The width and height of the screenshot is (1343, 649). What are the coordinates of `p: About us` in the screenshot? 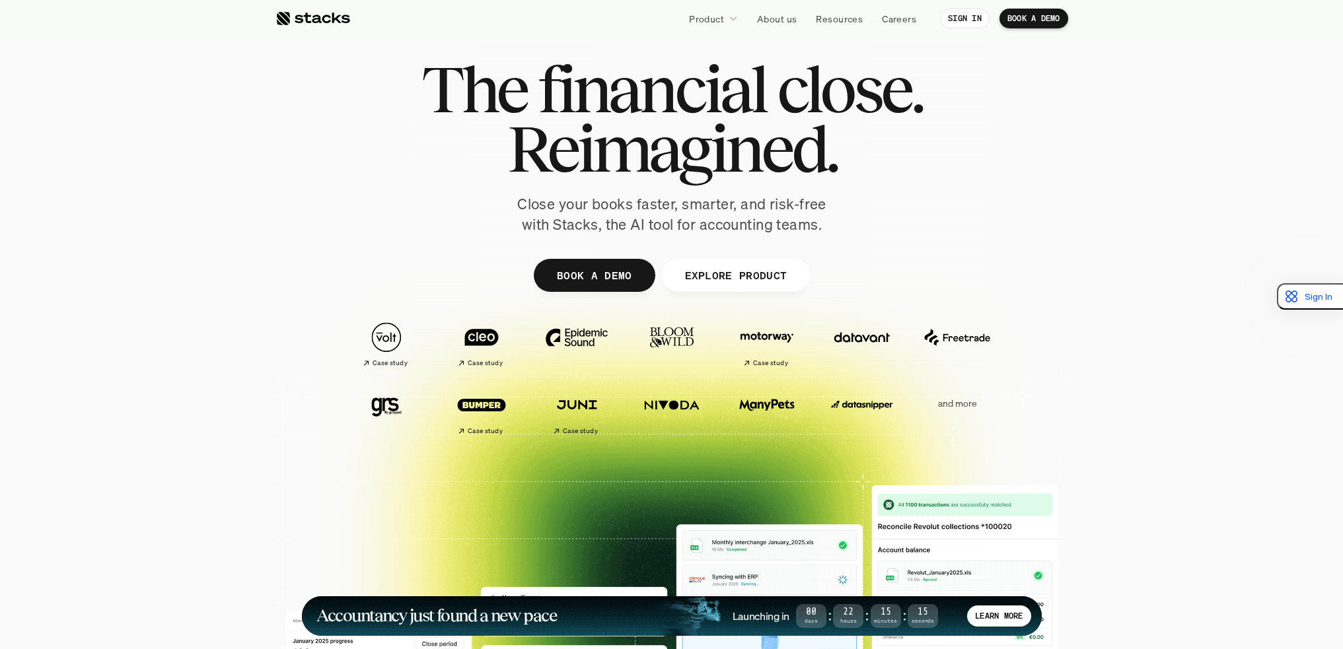 It's located at (777, 18).